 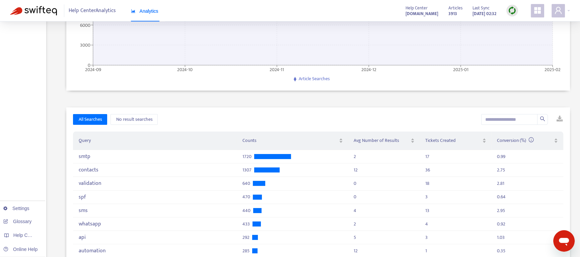 I want to click on a: Online Help, so click(x=20, y=249).